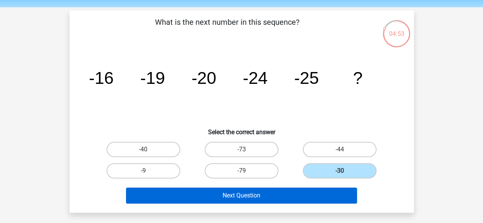  Describe the element at coordinates (340, 150) in the screenshot. I see `label: -44` at that location.